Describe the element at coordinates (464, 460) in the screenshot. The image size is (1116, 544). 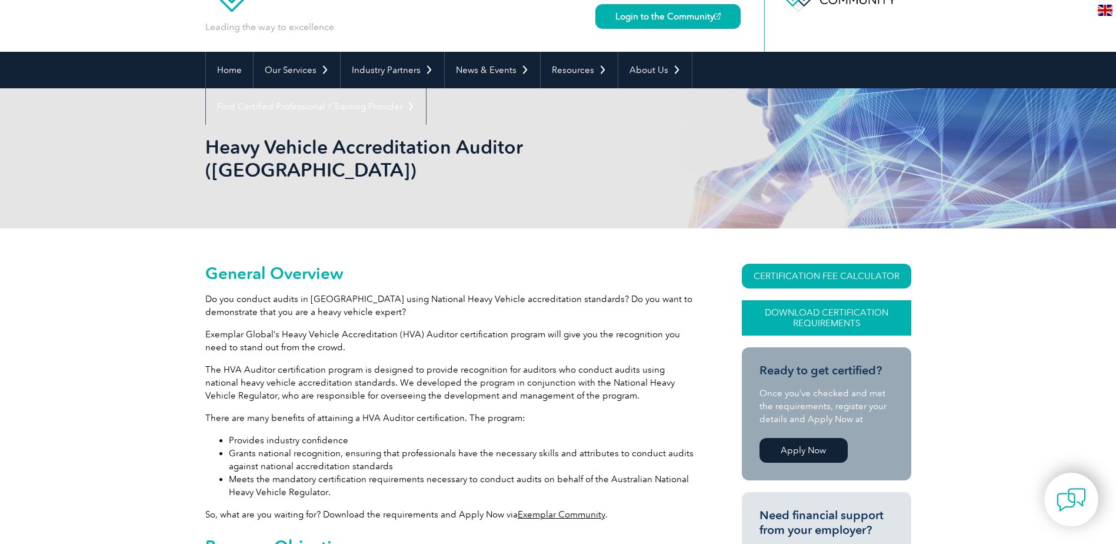
I see `li: Grants national recognition, ensuring that professionals have the necessary skills and attributes...` at that location.